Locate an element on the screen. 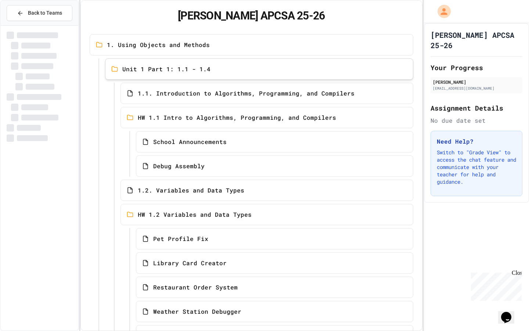 The image size is (529, 331). a: Restaurant Order System is located at coordinates (274, 287).